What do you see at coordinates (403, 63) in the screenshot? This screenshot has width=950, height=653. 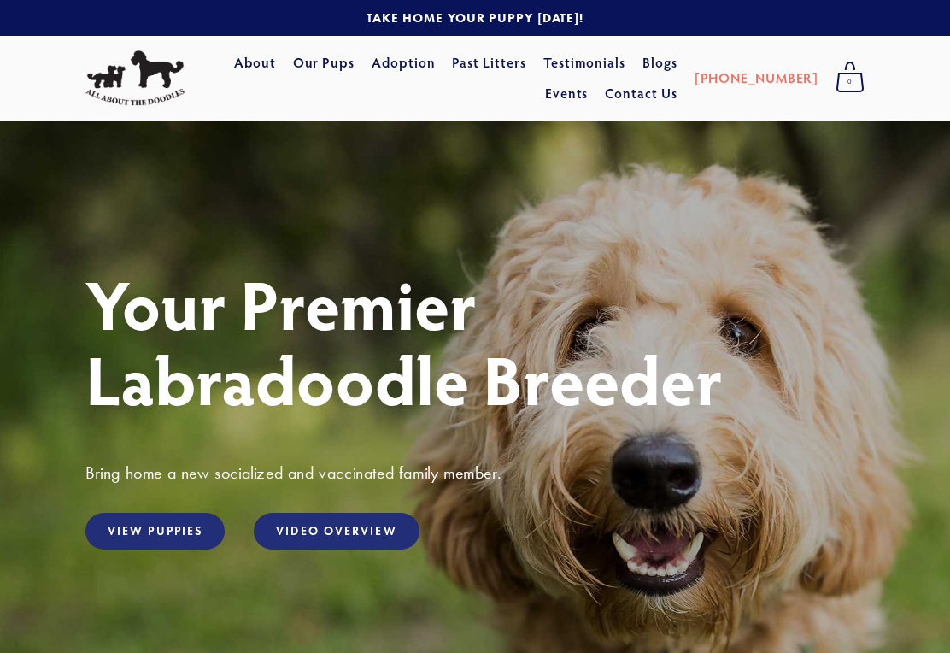 I see `a: Adoption` at bounding box center [403, 63].